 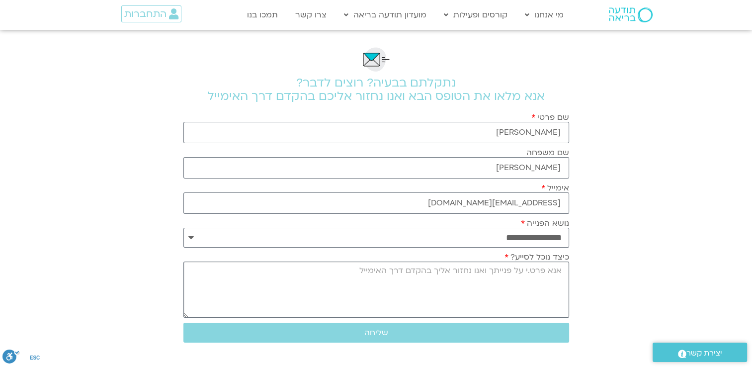 I want to click on a: יצירת קשר, so click(x=699, y=352).